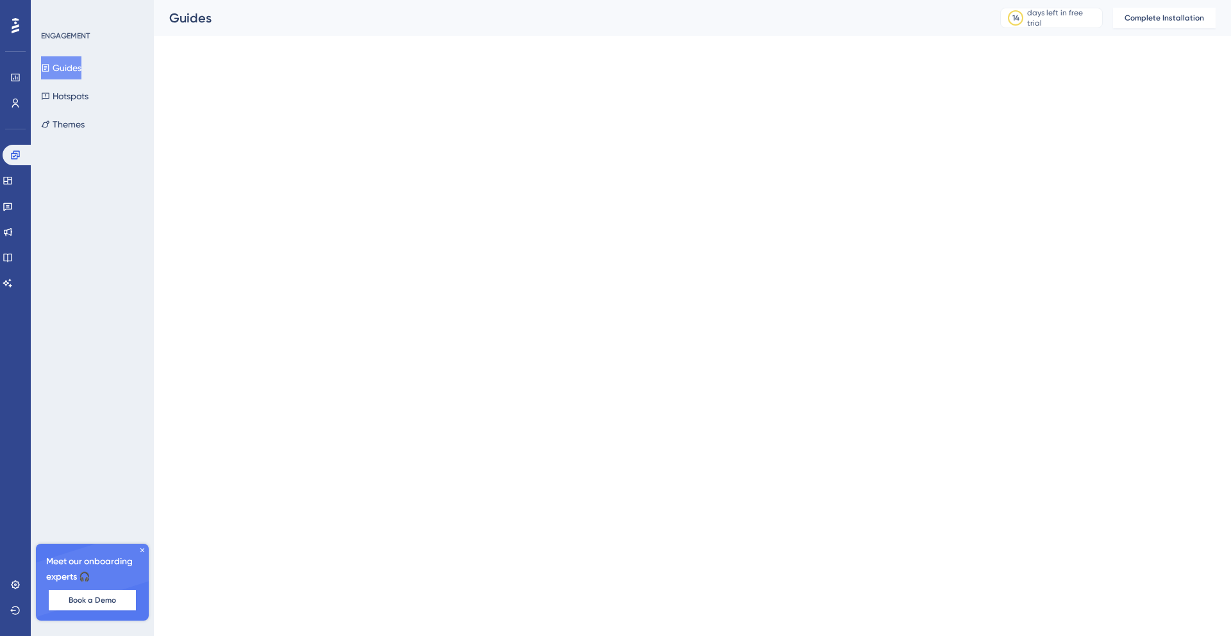  I want to click on button: Themes, so click(63, 124).